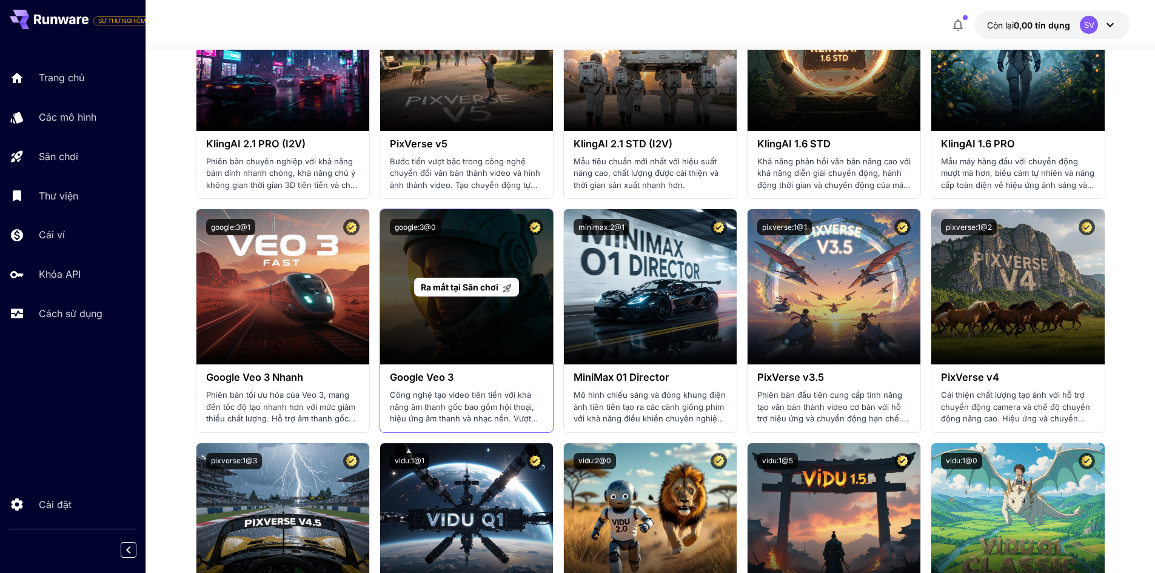 Image resolution: width=1155 pixels, height=573 pixels. What do you see at coordinates (464, 418) in the screenshot?
I see `font: Công nghệ tạo video tiên tiến với khả năng âm thanh gốc bao gồm hội thoại, hiệu ứng âm thanh và n...` at bounding box center [464, 418].